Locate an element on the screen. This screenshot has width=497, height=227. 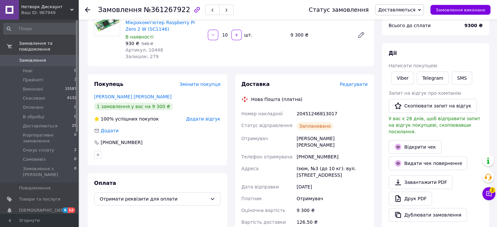
button: Дублювати замовлення is located at coordinates (428, 215).